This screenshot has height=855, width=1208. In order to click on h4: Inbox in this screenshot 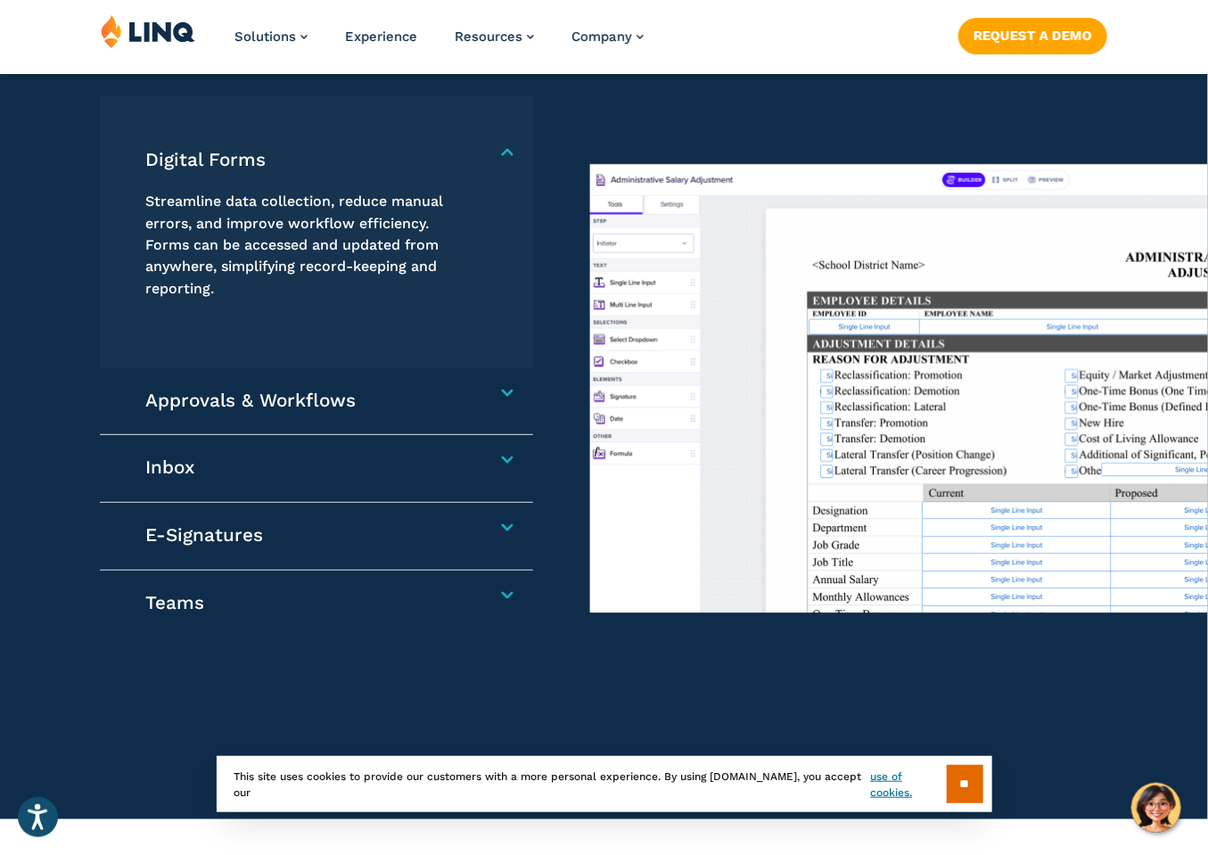, I will do `click(309, 468)`.